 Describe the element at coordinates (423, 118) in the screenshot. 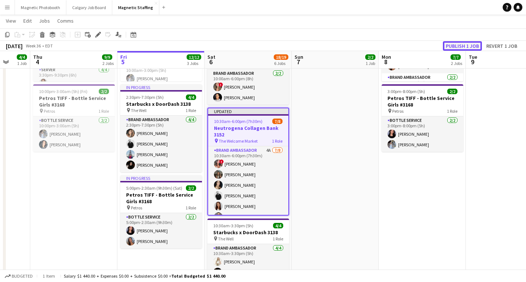

I see `app-job-card: 3:00pm-8:00pm (5h)2/2Petros TIFF - Bottle Service Girls #3168 Petros1 RoleBottle Service2/23:00pm...` at that location.